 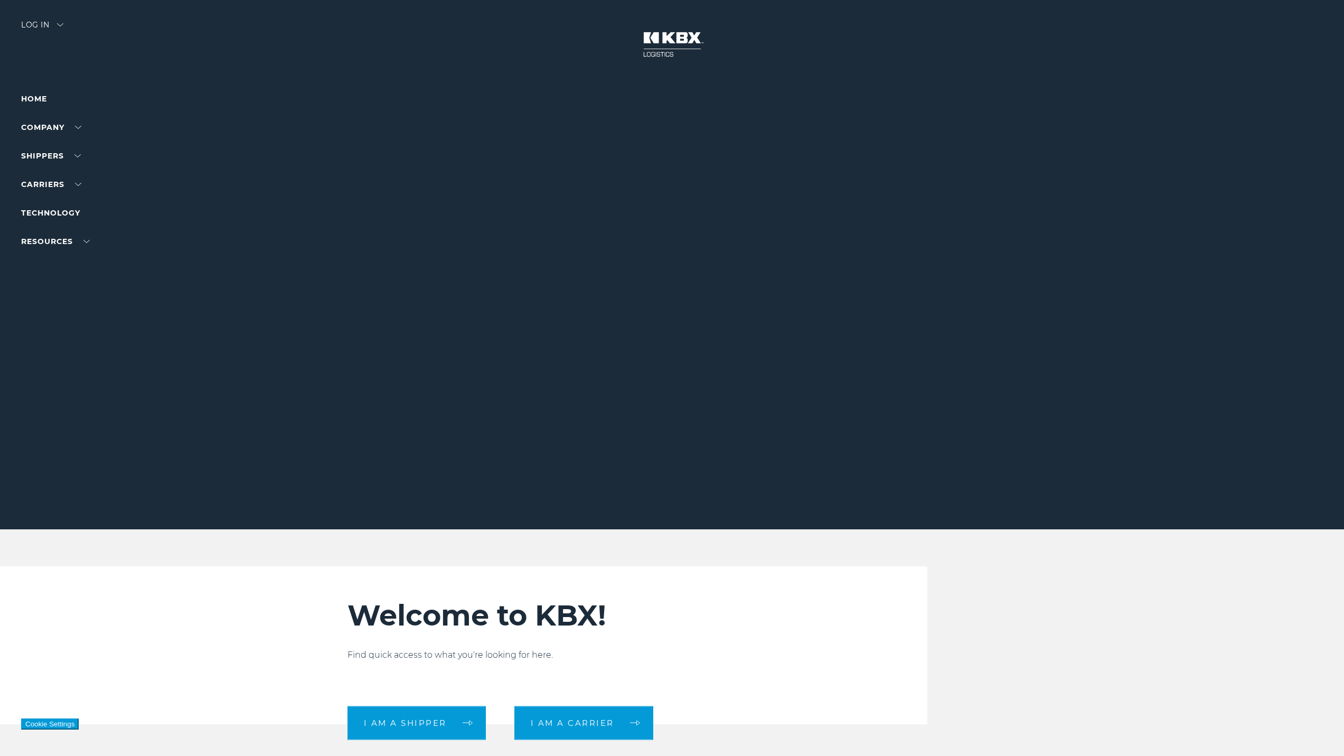 What do you see at coordinates (34, 99) in the screenshot?
I see `a: Home` at bounding box center [34, 99].